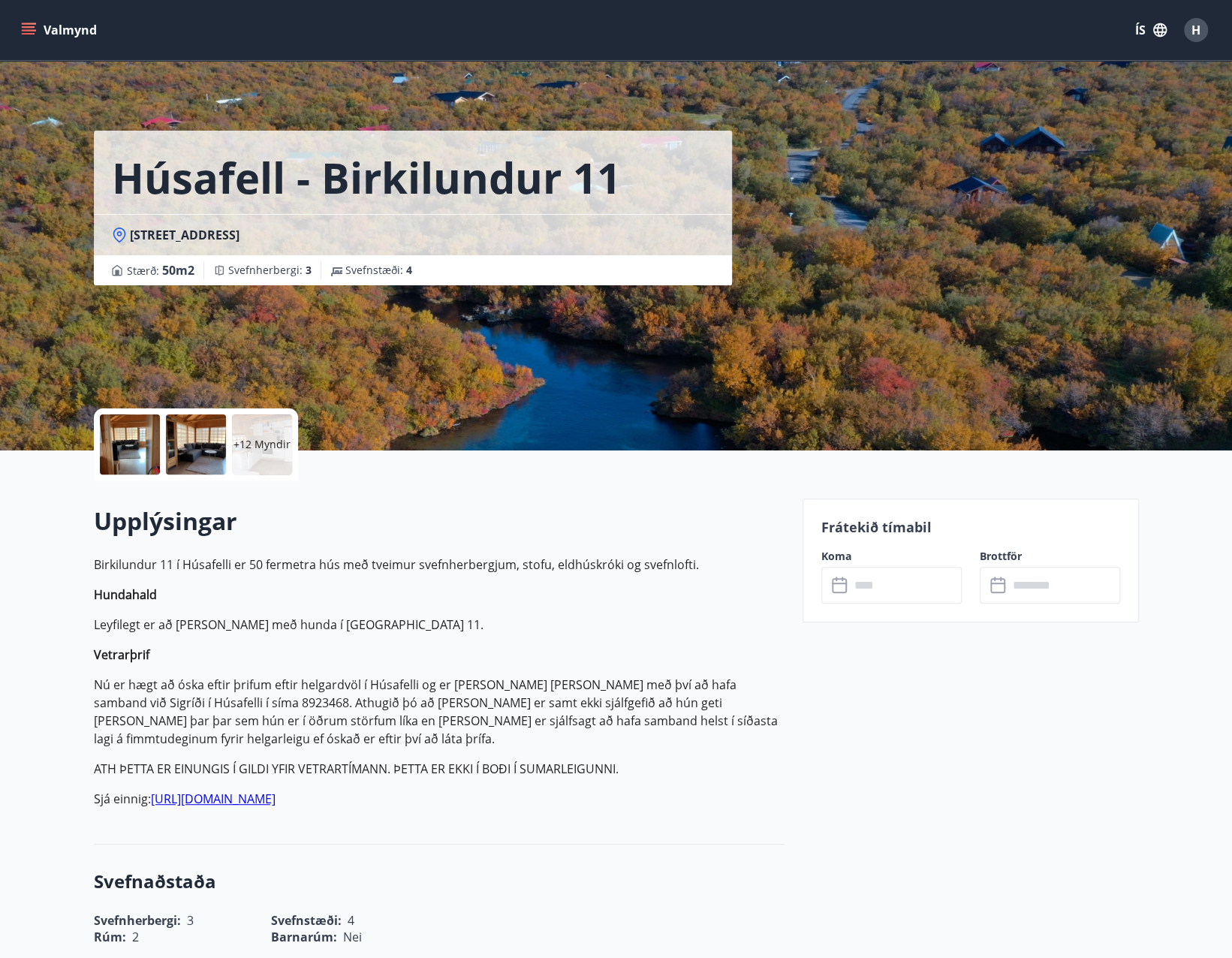  Describe the element at coordinates (971, 527) in the screenshot. I see `p: Frátekið tímabil` at that location.